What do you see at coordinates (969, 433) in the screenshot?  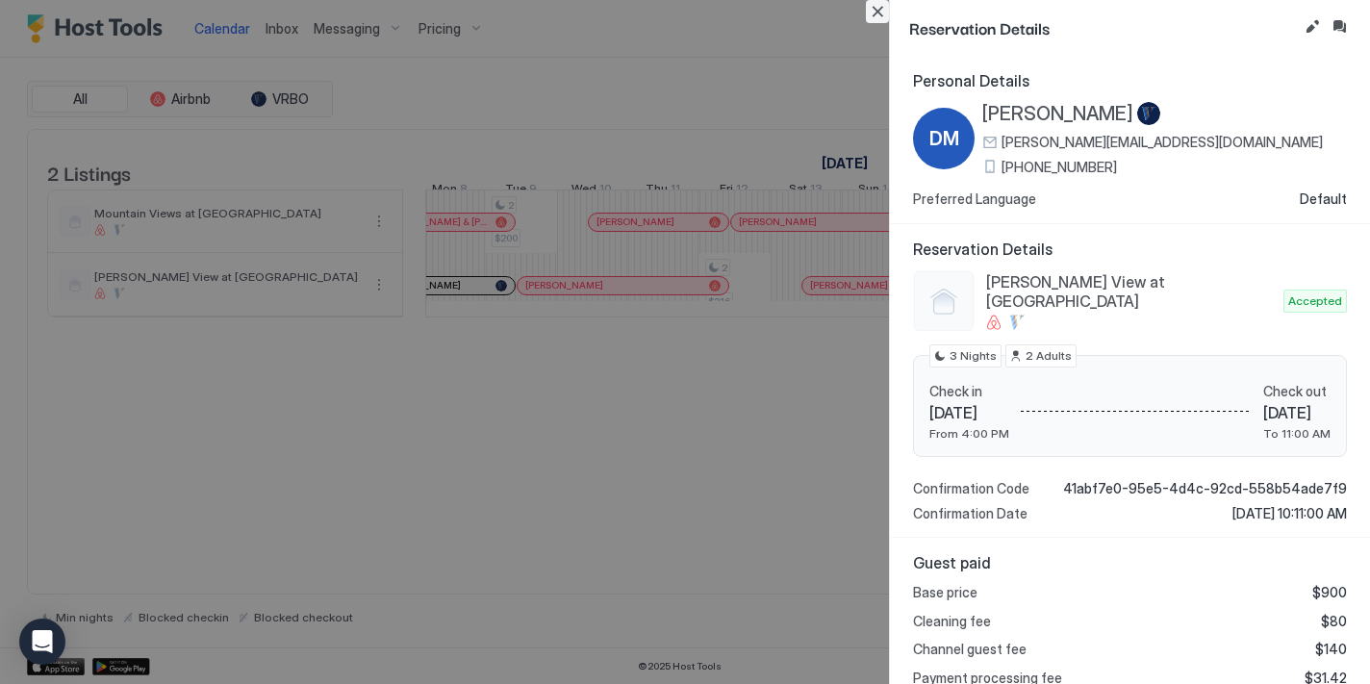 I see `span: From 4:00 PM` at bounding box center [969, 433].